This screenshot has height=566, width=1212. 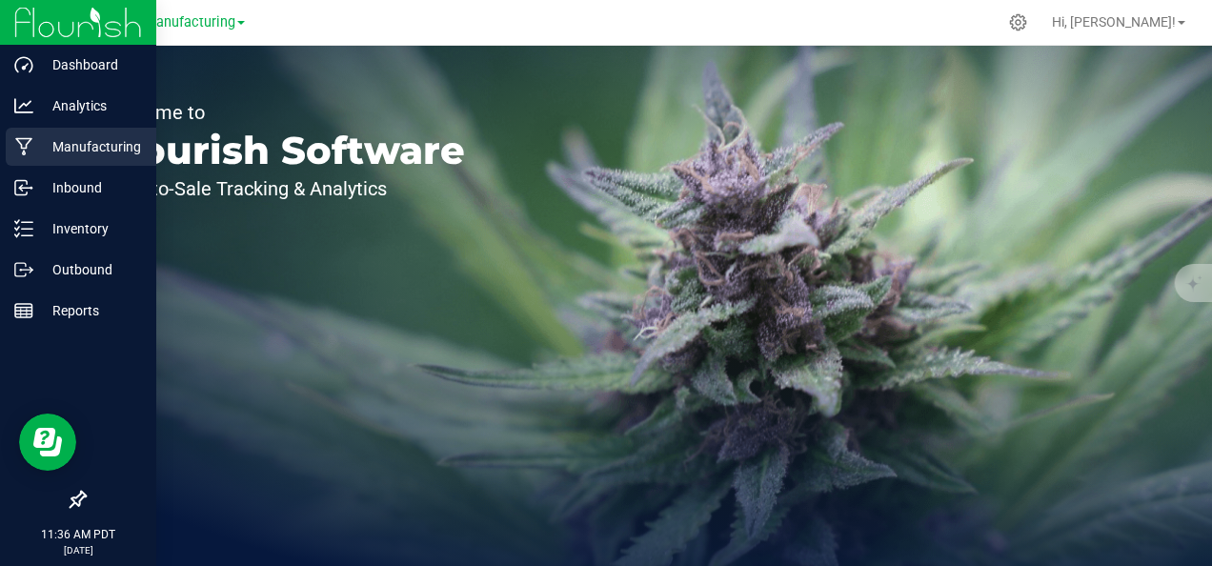 I want to click on inline-svg: Manufacturing, so click(x=24, y=147).